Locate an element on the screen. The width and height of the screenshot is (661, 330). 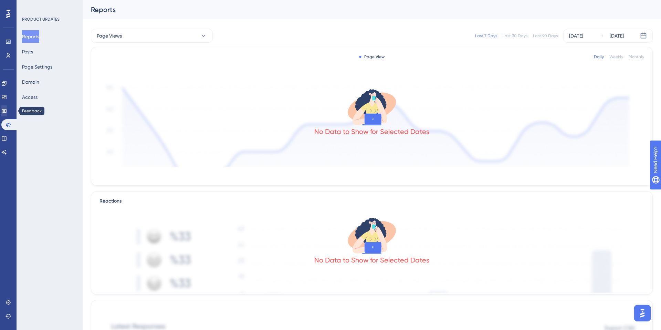
div: Page View is located at coordinates (372, 57).